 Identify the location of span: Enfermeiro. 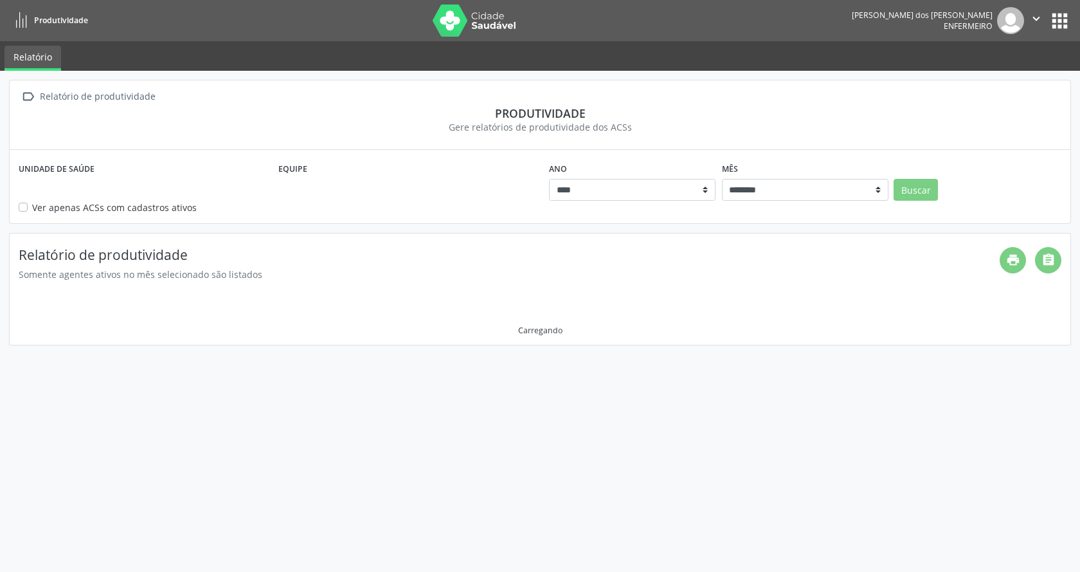
(968, 26).